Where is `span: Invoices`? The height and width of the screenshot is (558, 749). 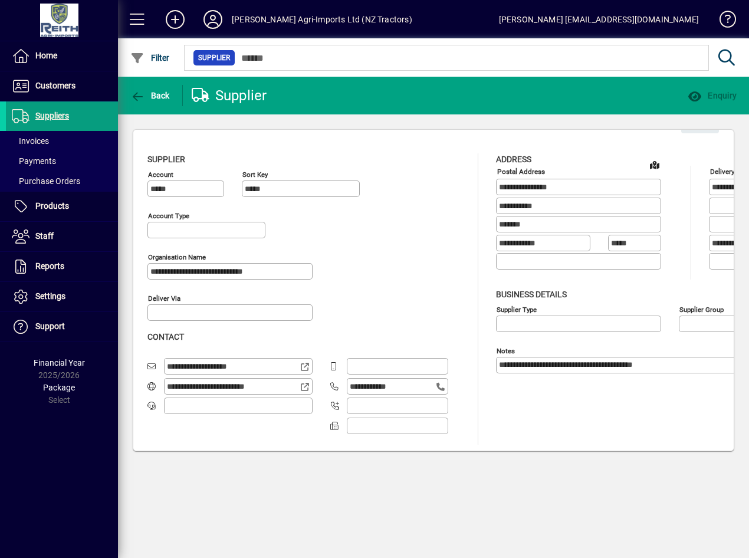 span: Invoices is located at coordinates (30, 141).